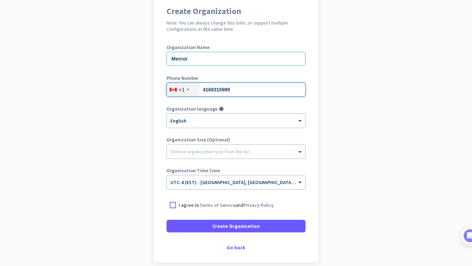  What do you see at coordinates (218, 205) in the screenshot?
I see `a: Terms of Service` at bounding box center [218, 205].